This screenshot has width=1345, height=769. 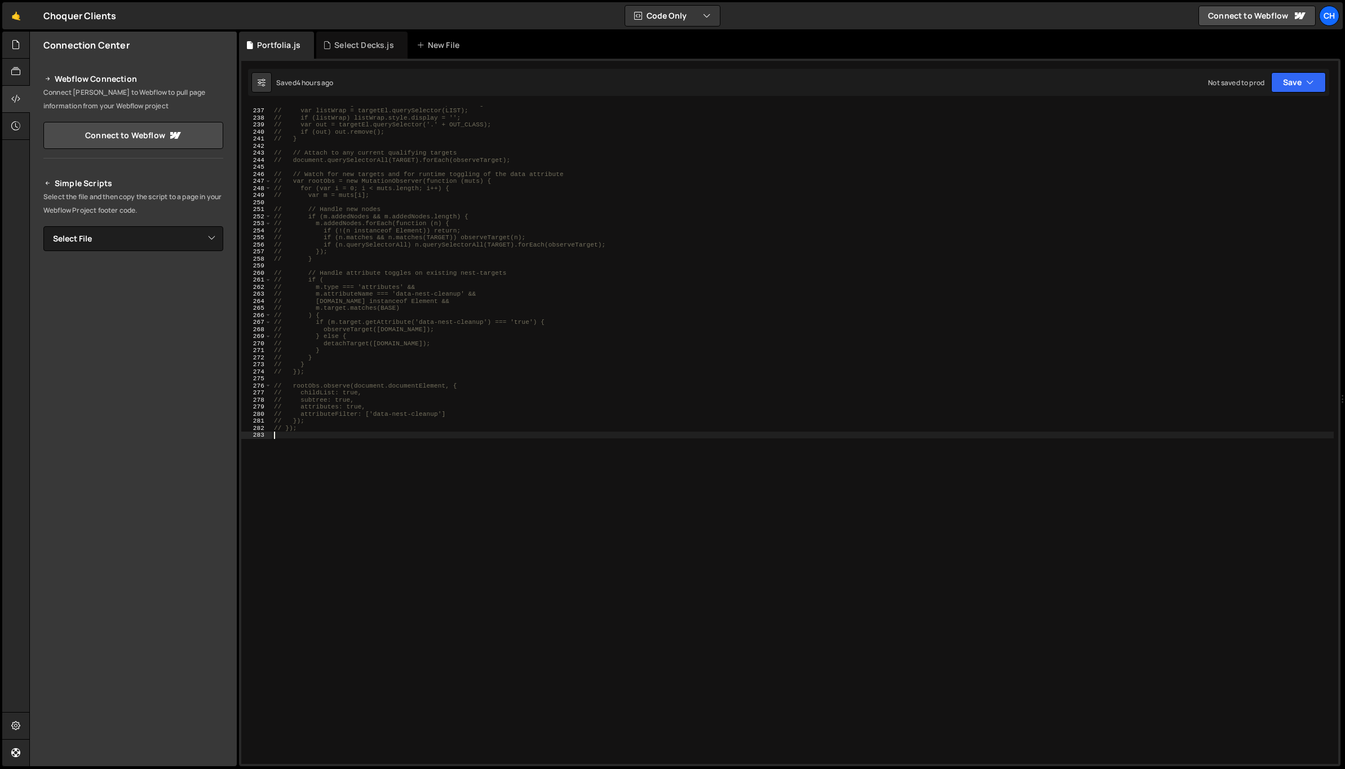 What do you see at coordinates (257, 287) in the screenshot?
I see `div: 262` at bounding box center [257, 287].